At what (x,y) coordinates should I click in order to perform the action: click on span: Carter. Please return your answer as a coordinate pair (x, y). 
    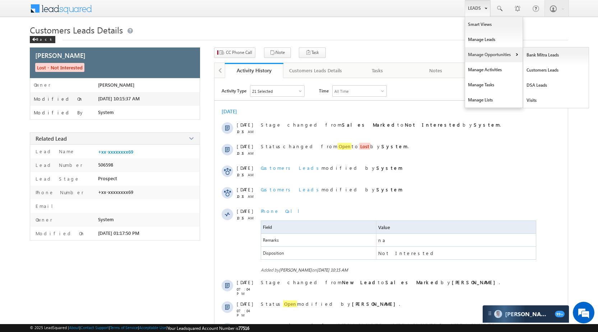
    Looking at the image, I should click on (528, 314).